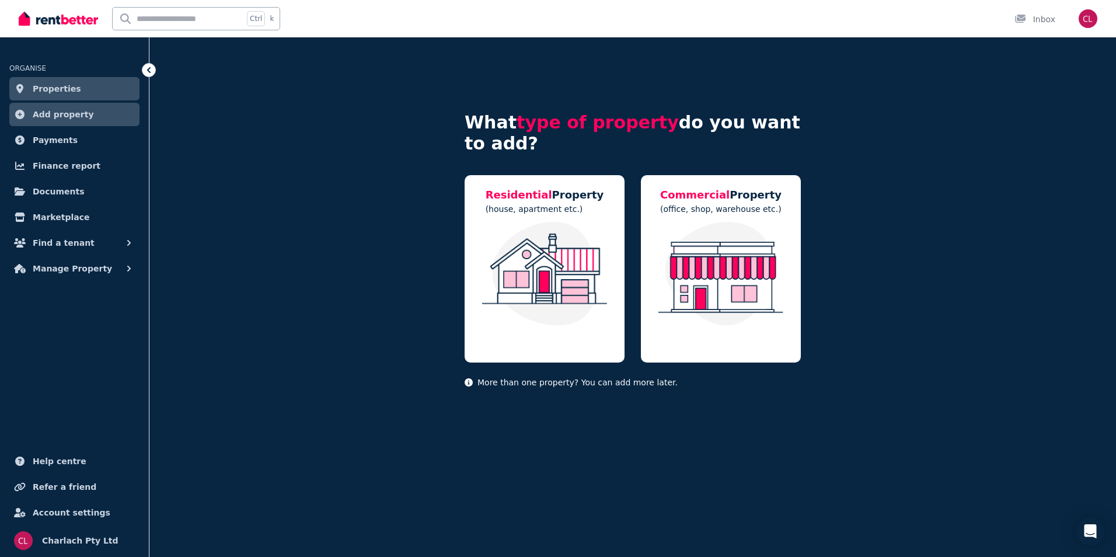  Describe the element at coordinates (633, 382) in the screenshot. I see `p: More than one property? You can add more later.` at that location.